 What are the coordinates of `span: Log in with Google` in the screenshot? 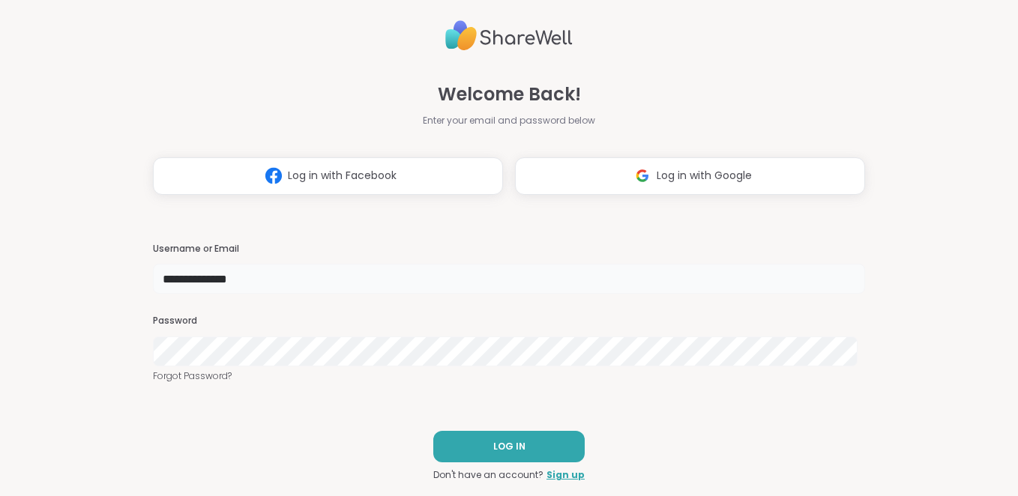 It's located at (704, 175).